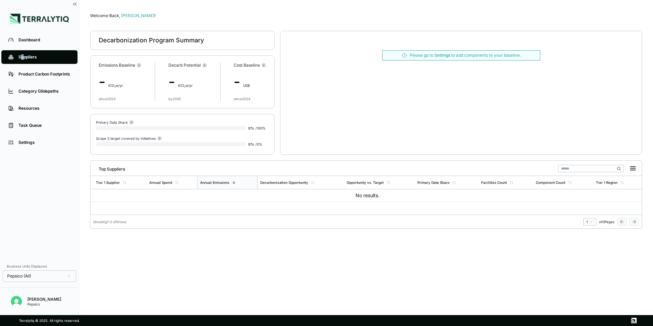  What do you see at coordinates (494, 182) in the screenshot?
I see `div: Facilities Count` at bounding box center [494, 182].